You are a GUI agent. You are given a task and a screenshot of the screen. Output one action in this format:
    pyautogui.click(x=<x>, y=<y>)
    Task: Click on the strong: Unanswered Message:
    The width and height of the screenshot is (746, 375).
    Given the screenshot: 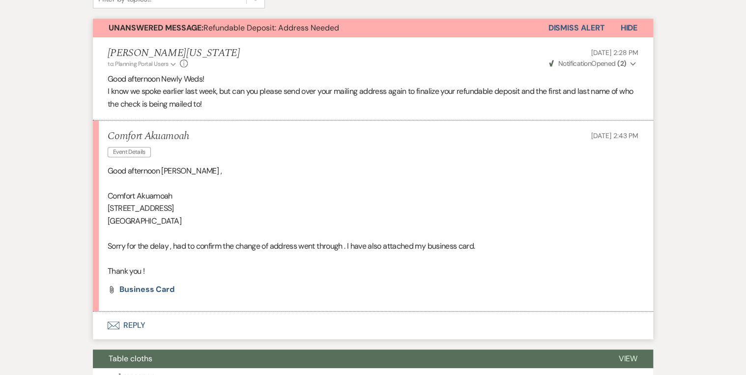 What is the action you would take?
    pyautogui.click(x=156, y=28)
    